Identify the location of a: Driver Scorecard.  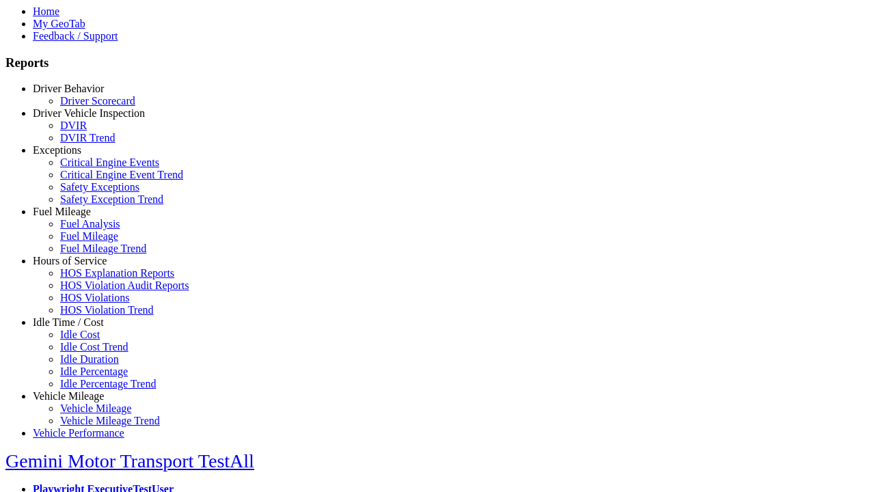
(98, 100).